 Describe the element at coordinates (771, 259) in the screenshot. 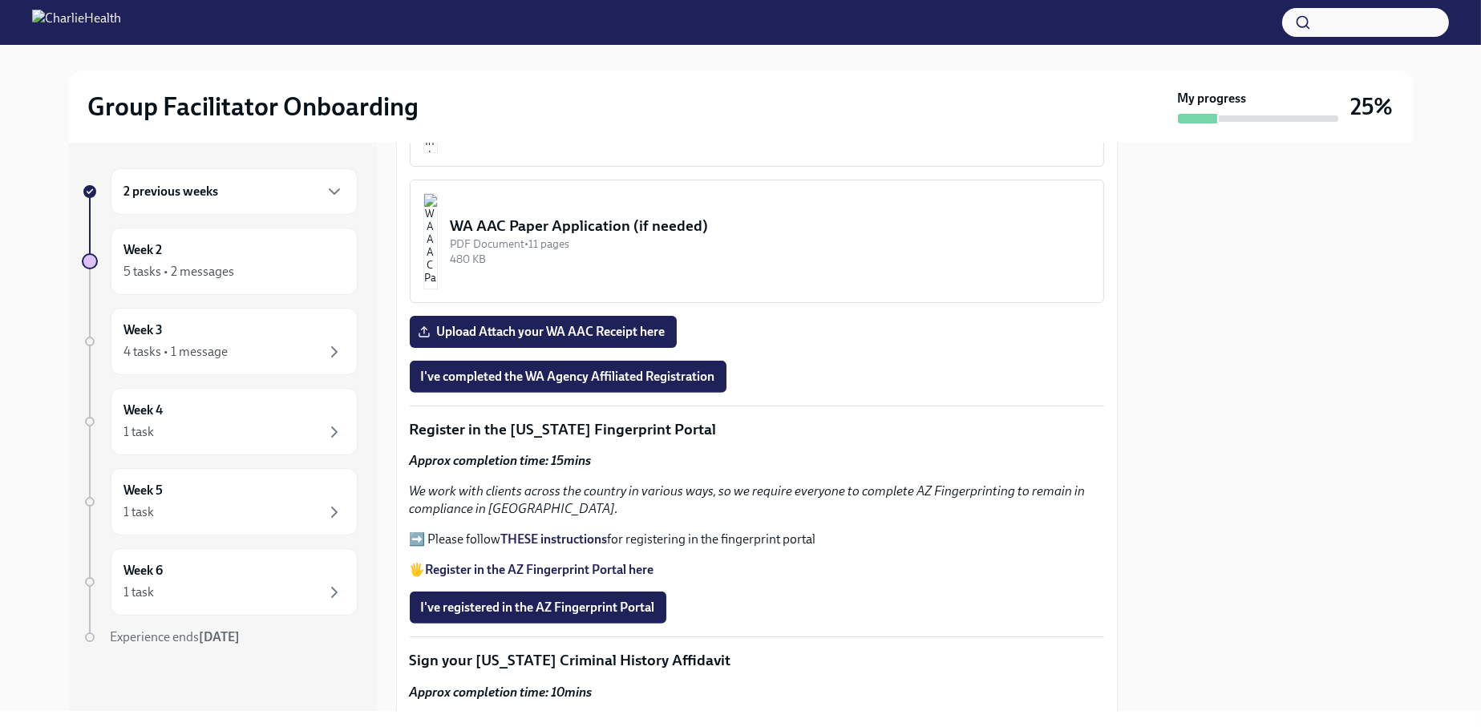

I see `div: 480 KB` at that location.